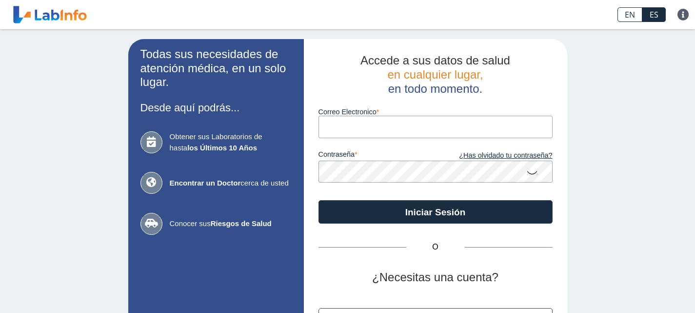 Image resolution: width=695 pixels, height=313 pixels. I want to click on span: O, so click(435, 247).